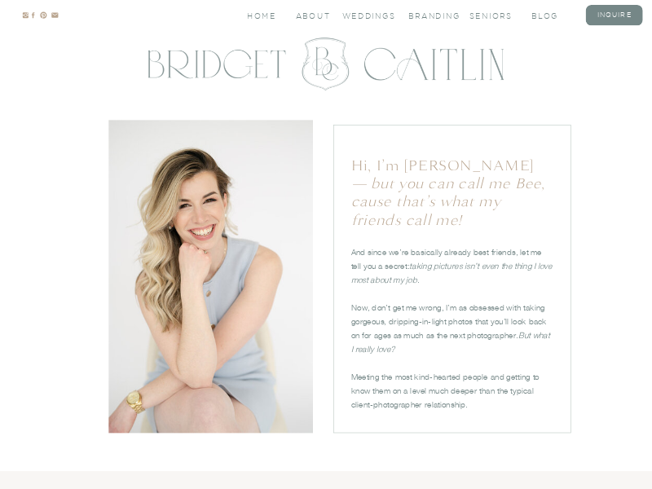 The height and width of the screenshot is (489, 652). Describe the element at coordinates (451, 272) in the screenshot. I see `i: taking pictures isn’t even the thing I love most about my job.` at that location.